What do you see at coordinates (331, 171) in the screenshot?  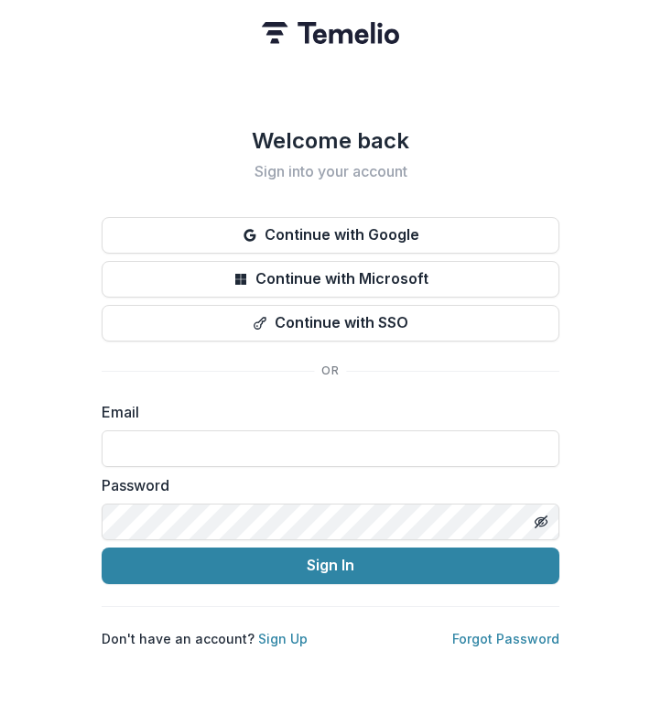 I see `h2: Sign into your account` at bounding box center [331, 171].